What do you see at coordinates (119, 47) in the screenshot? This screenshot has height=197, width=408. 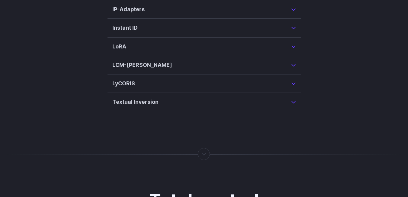 I see `h3: LoRA` at bounding box center [119, 47].